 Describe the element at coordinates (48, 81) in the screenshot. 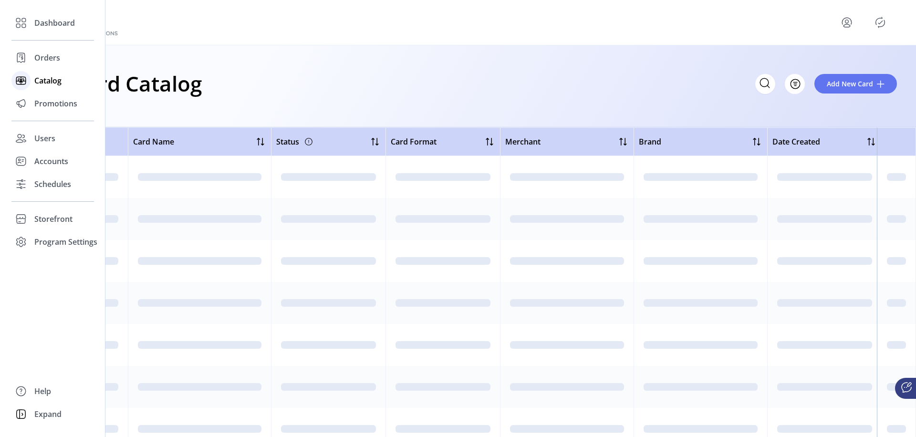

I see `span: Catalog` at that location.